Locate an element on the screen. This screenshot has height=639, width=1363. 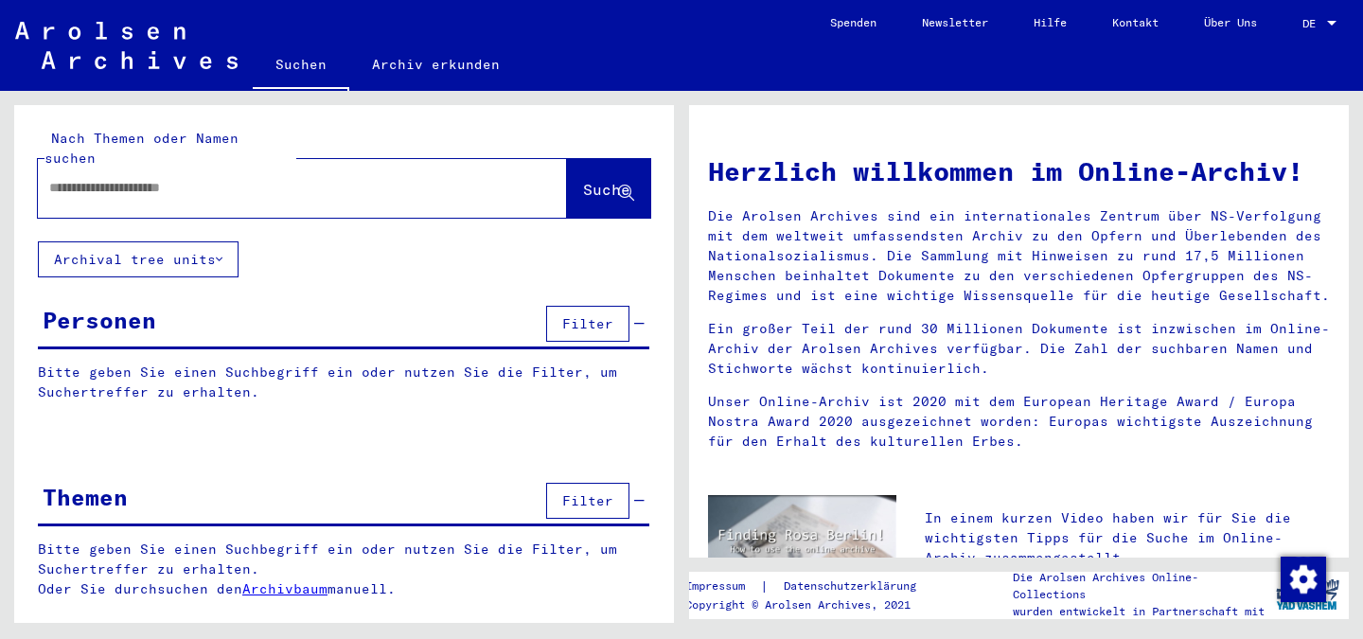
p: Die Arolsen Archives sind ein internationales Zentrum über NS-Verfolgung mit dem weltweit umfasse... is located at coordinates (1018, 256).